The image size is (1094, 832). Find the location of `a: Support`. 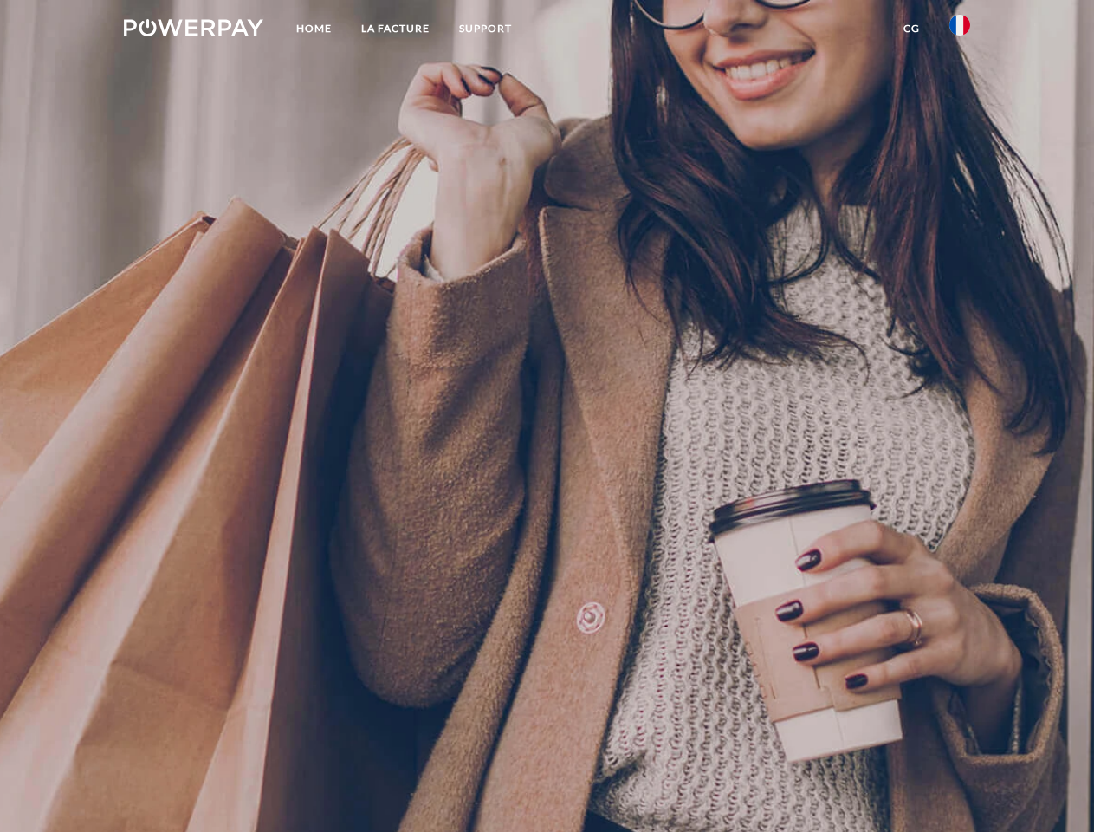

a: Support is located at coordinates (485, 29).